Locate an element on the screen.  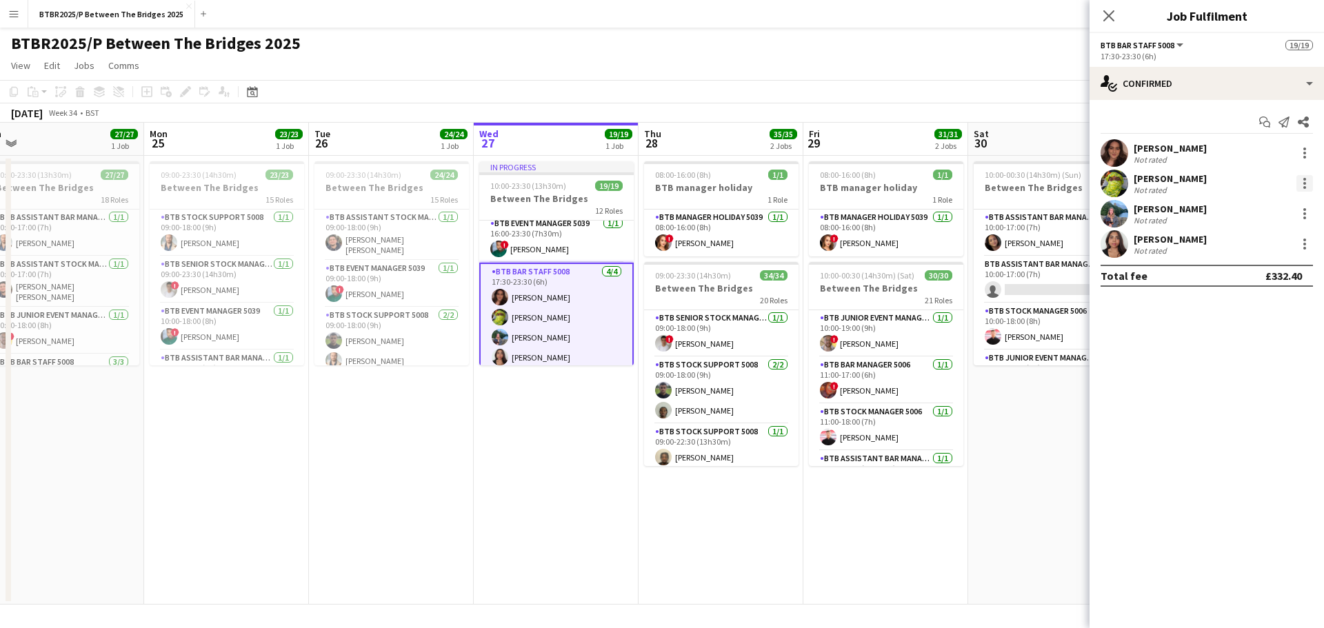
app-card-role: BTB Junior Event Manager 50391/110:00-19:00 (9h) is located at coordinates (1051, 374).